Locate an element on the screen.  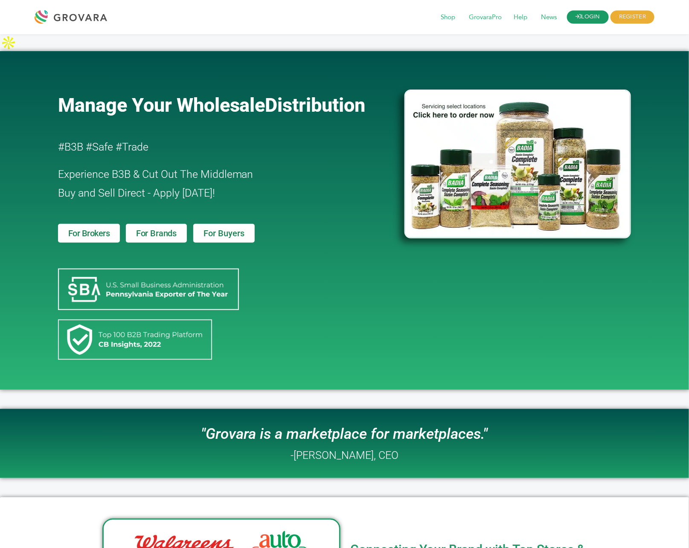
span: Experience B3B & Cut Out The Middleman is located at coordinates (156, 174).